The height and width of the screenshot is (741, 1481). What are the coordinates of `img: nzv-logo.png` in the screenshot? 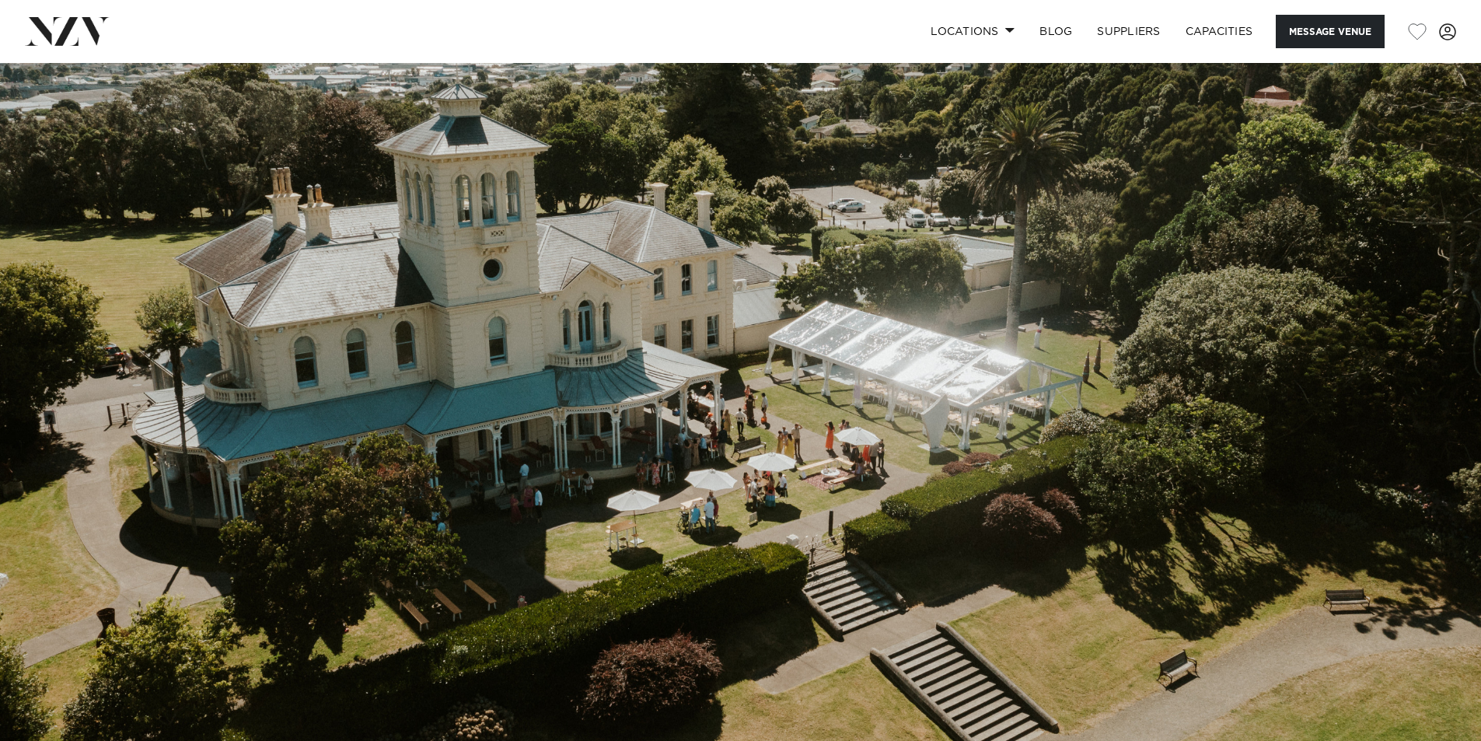 It's located at (67, 31).